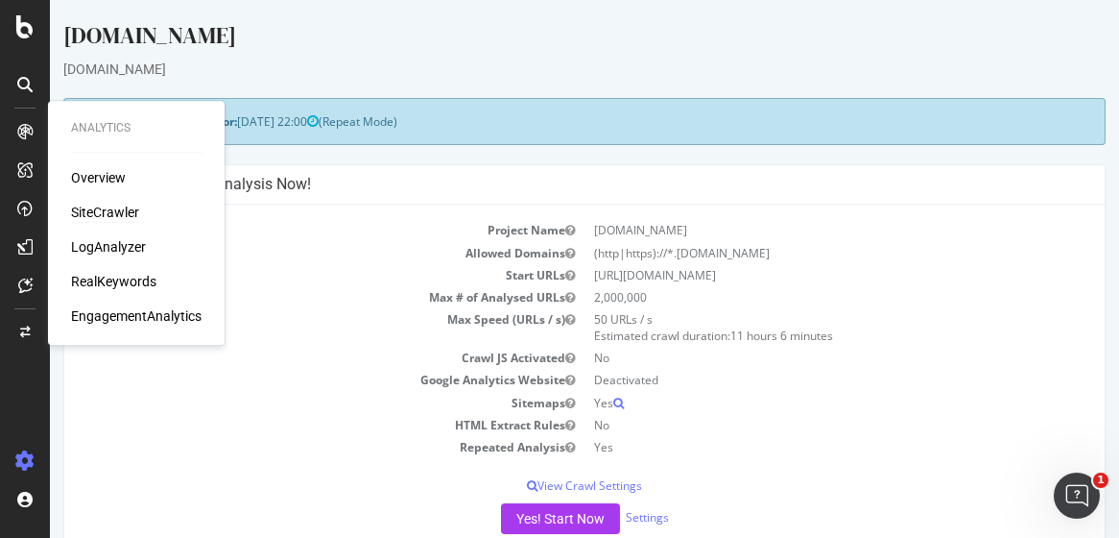 Image resolution: width=1119 pixels, height=538 pixels. Describe the element at coordinates (787, 297) in the screenshot. I see `td: 2,000,000` at that location.